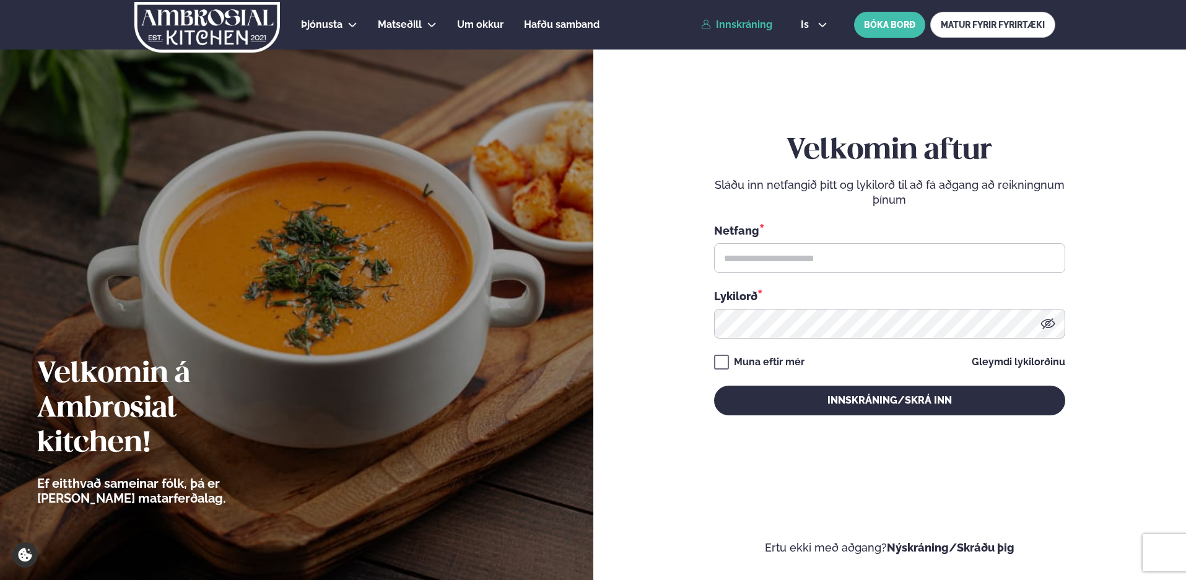 This screenshot has width=1186, height=580. Describe the element at coordinates (951, 548) in the screenshot. I see `a: Nýskráning/Skráðu þig` at that location.